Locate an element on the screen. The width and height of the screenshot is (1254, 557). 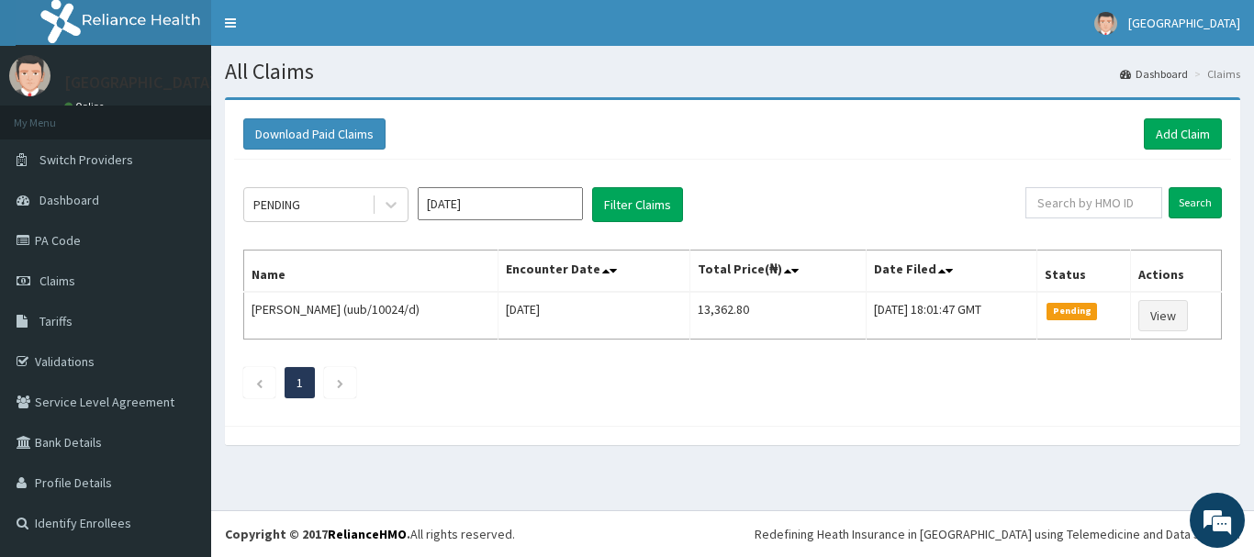
a: Page 1 is your current page is located at coordinates (299, 383).